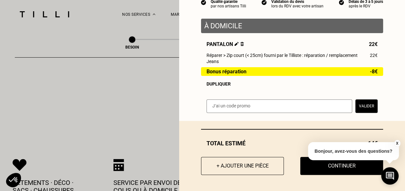 The image size is (405, 191). I want to click on button: Continuer, so click(342, 166).